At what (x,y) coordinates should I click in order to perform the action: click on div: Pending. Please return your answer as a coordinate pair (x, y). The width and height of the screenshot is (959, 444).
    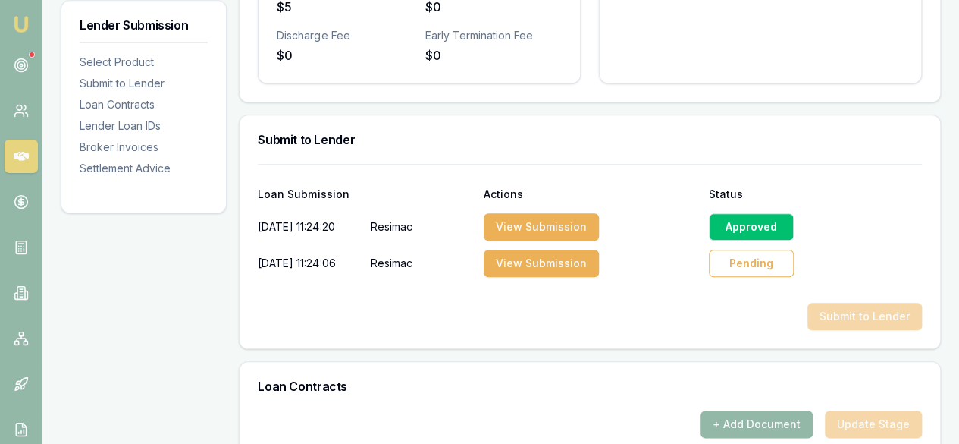
    Looking at the image, I should click on (752, 263).